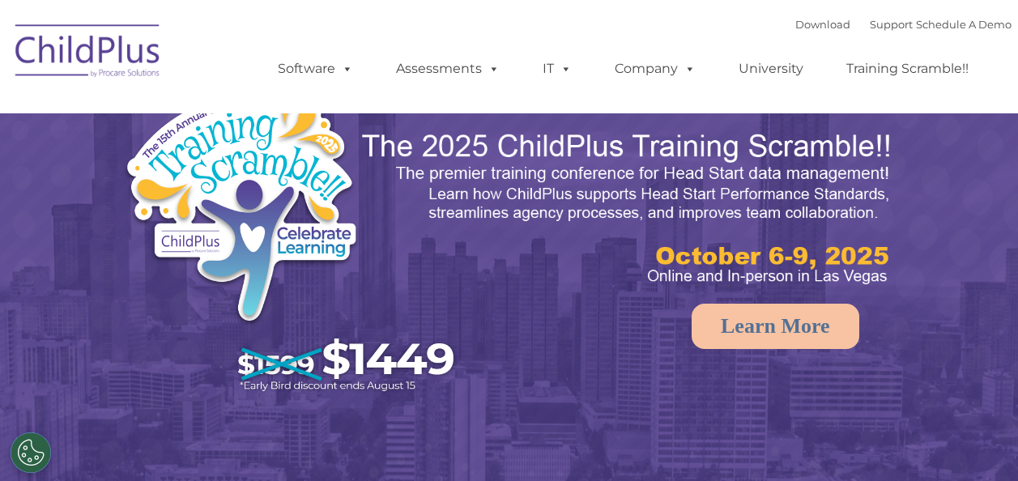 The height and width of the screenshot is (481, 1018). What do you see at coordinates (655, 69) in the screenshot?
I see `a: Company` at bounding box center [655, 69].